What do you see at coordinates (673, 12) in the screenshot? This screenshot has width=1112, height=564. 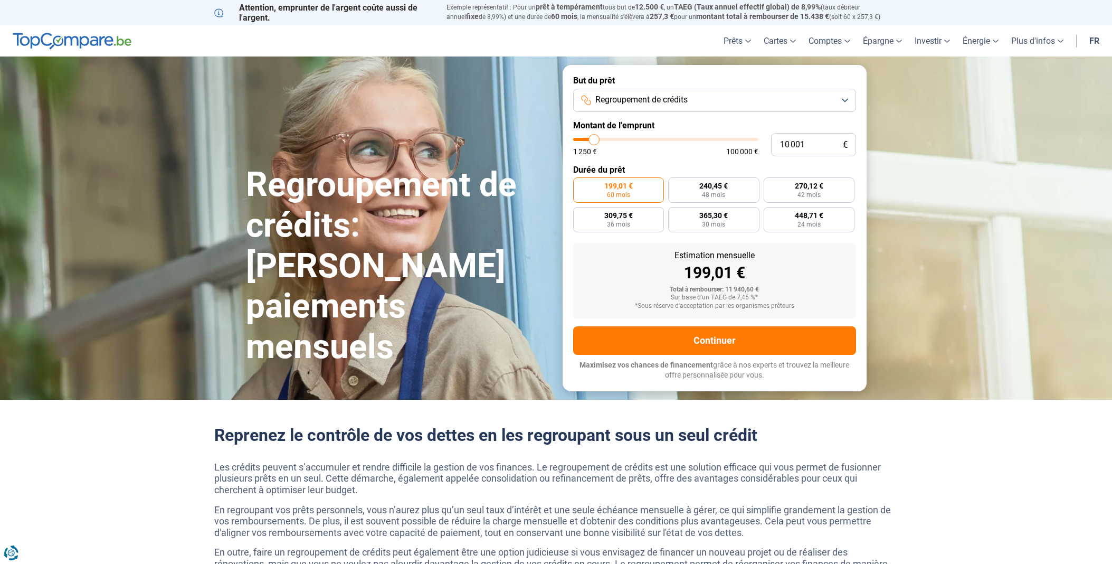 I see `p: Exemple représentatif : Pour un tous but de , un (taux débiteur annuel de 8,99%) et une durée de ...` at bounding box center [673, 12].